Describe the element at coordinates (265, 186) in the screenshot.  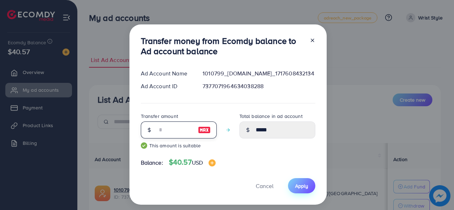
I see `span: Cancel` at that location.